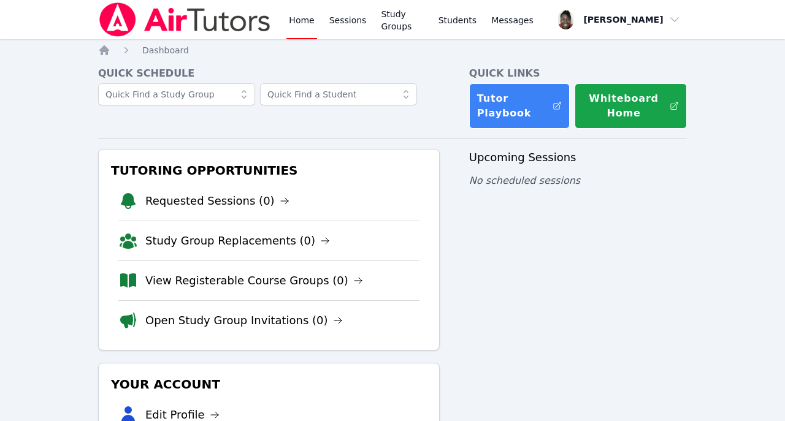 Image resolution: width=785 pixels, height=421 pixels. Describe the element at coordinates (268, 384) in the screenshot. I see `h3: Your Account` at that location.